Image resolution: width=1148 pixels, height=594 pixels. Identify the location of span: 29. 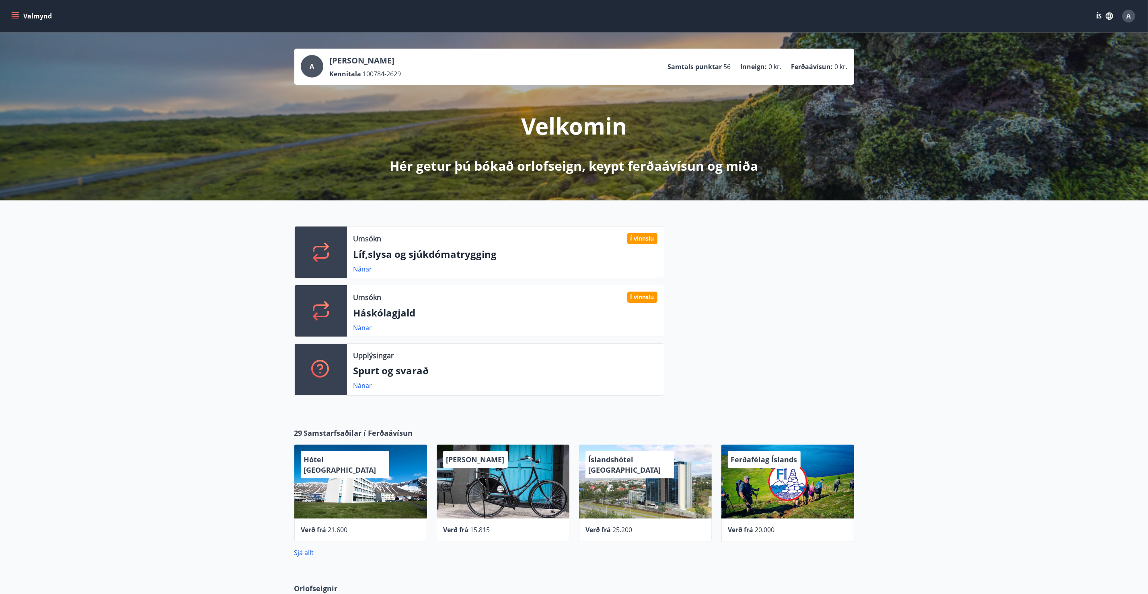
(298, 433).